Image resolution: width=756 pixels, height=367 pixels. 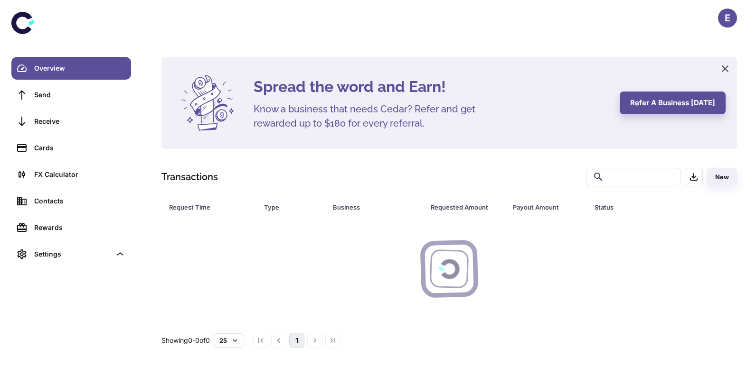 What do you see at coordinates (286, 207) in the screenshot?
I see `div: Type` at bounding box center [286, 207].